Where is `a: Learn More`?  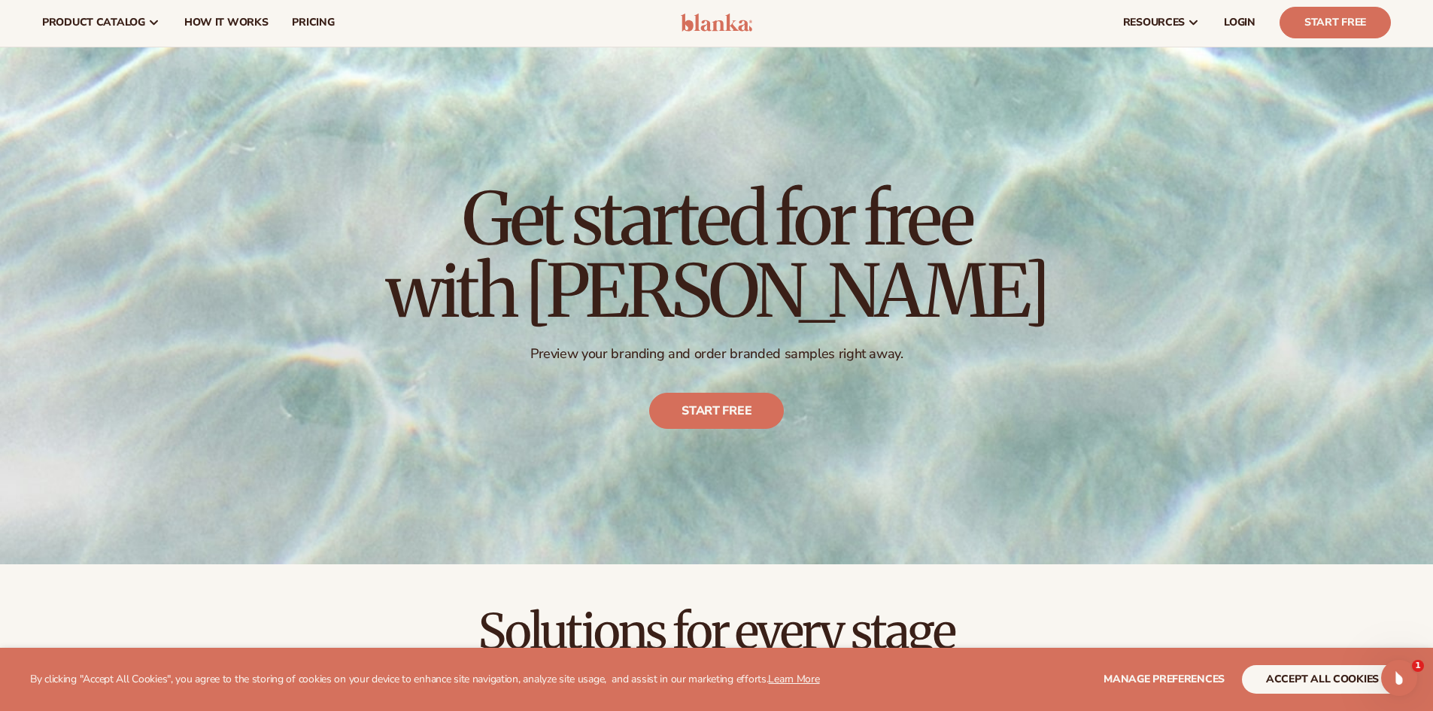 a: Learn More is located at coordinates (794, 679).